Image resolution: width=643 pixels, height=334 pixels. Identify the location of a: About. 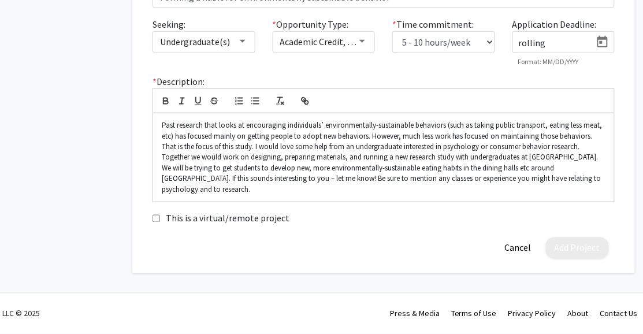
(578, 314).